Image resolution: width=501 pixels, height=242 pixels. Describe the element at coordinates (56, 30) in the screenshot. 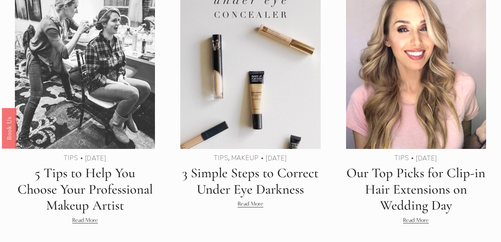

I see `p: Plugin is loading...` at that location.